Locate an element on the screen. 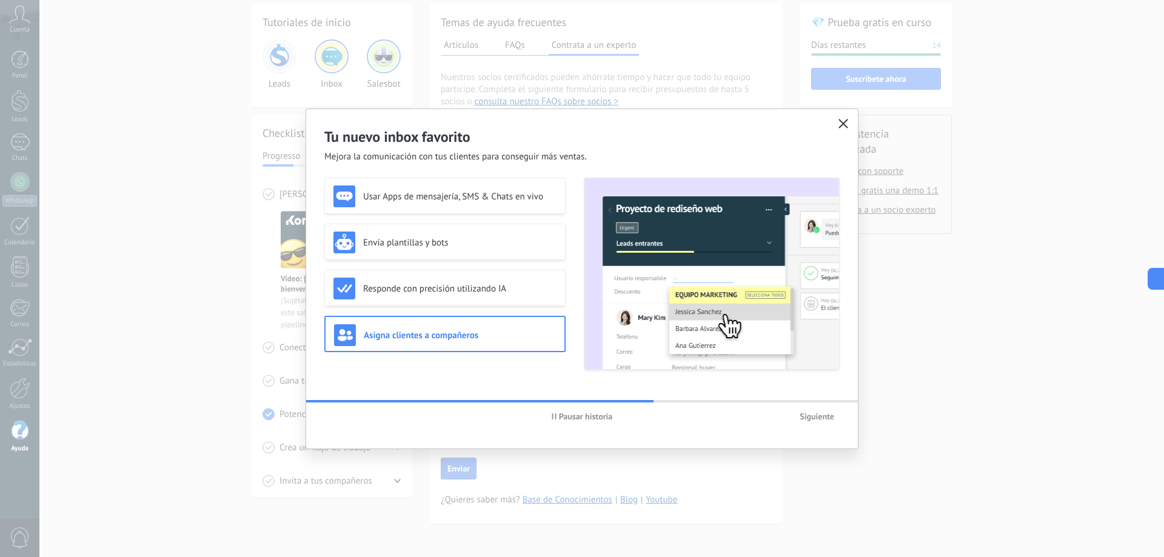 The width and height of the screenshot is (1164, 557). h2: Tu nuevo inbox favorito is located at coordinates (582, 136).